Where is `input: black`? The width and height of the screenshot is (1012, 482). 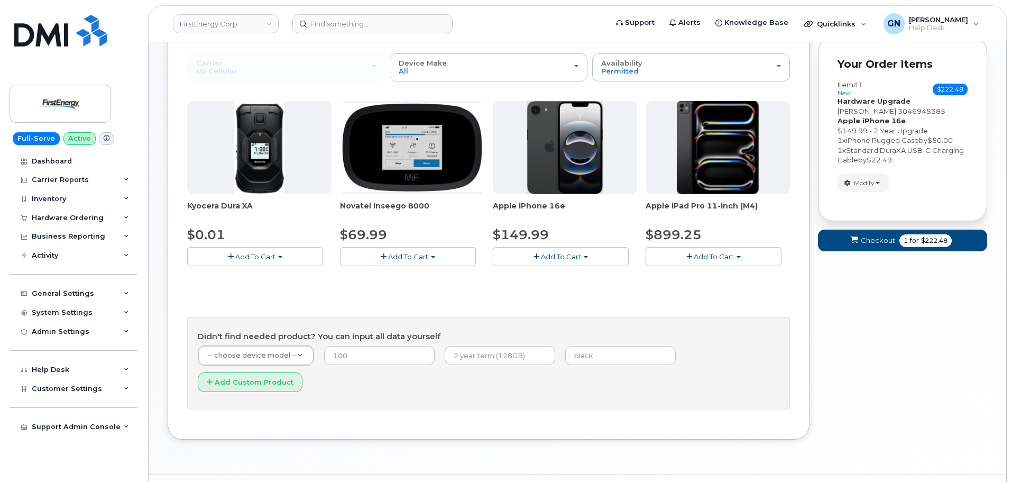
input: black is located at coordinates (620, 355).